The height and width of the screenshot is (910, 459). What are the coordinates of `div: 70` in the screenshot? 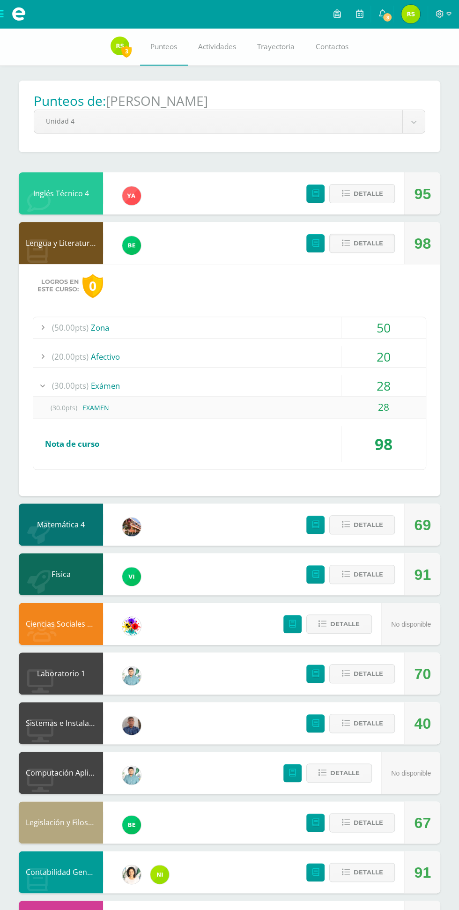 It's located at (423, 674).